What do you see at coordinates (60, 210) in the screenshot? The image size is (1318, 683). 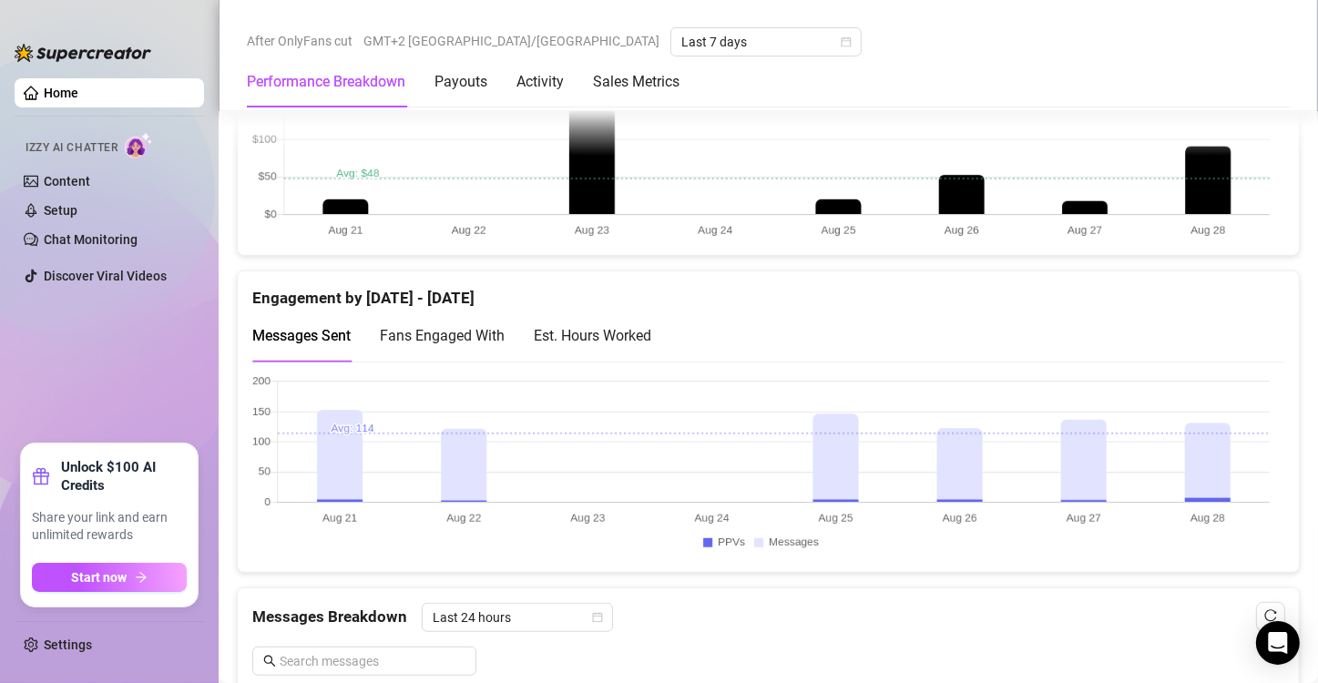 I see `a: Setup` at bounding box center [60, 210].